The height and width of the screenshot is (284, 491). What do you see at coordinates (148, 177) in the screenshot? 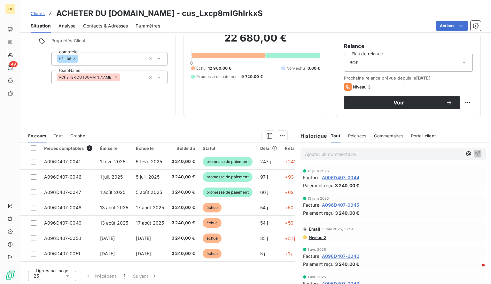
I see `span: 5 juil. 2025` at bounding box center [148, 177].